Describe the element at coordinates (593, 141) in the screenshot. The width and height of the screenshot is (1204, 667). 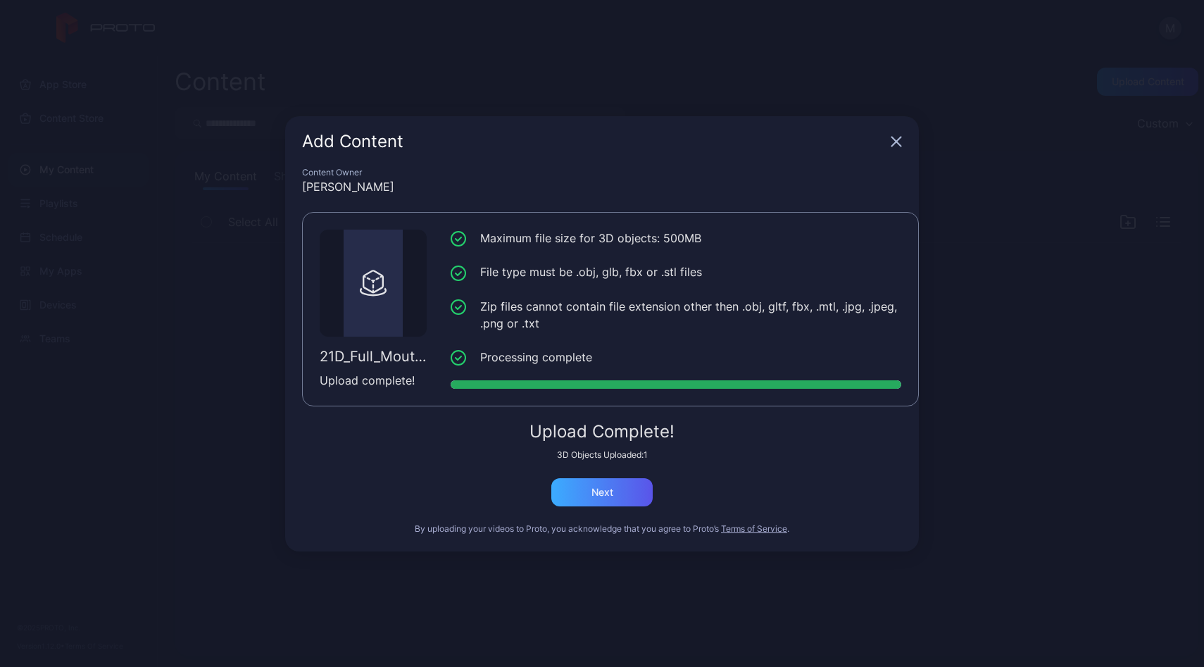
I see `div: Add Content` at that location.